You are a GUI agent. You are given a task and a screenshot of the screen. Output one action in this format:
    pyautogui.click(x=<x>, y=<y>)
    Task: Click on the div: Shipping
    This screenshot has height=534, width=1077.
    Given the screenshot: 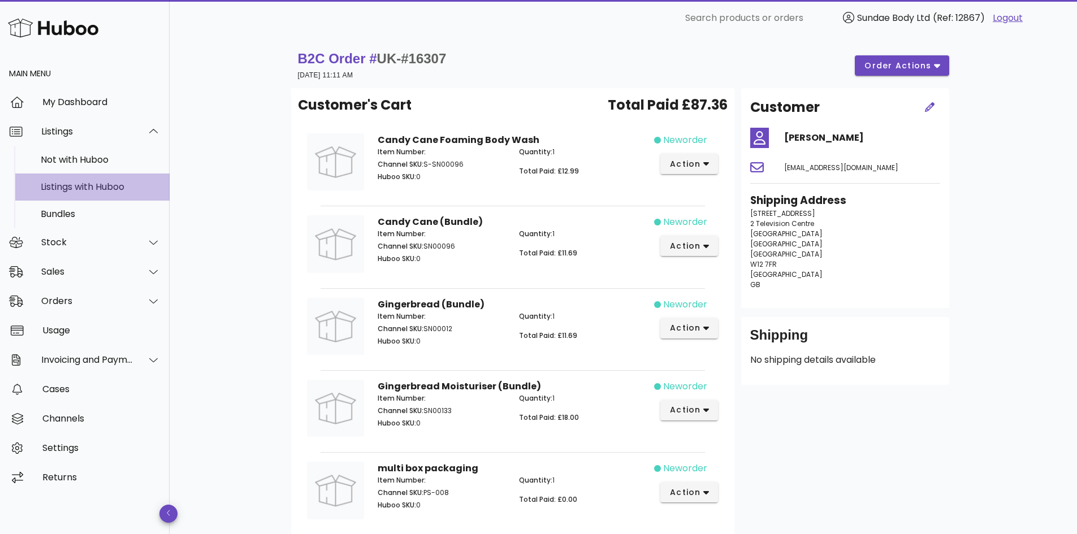 What is the action you would take?
    pyautogui.click(x=845, y=340)
    